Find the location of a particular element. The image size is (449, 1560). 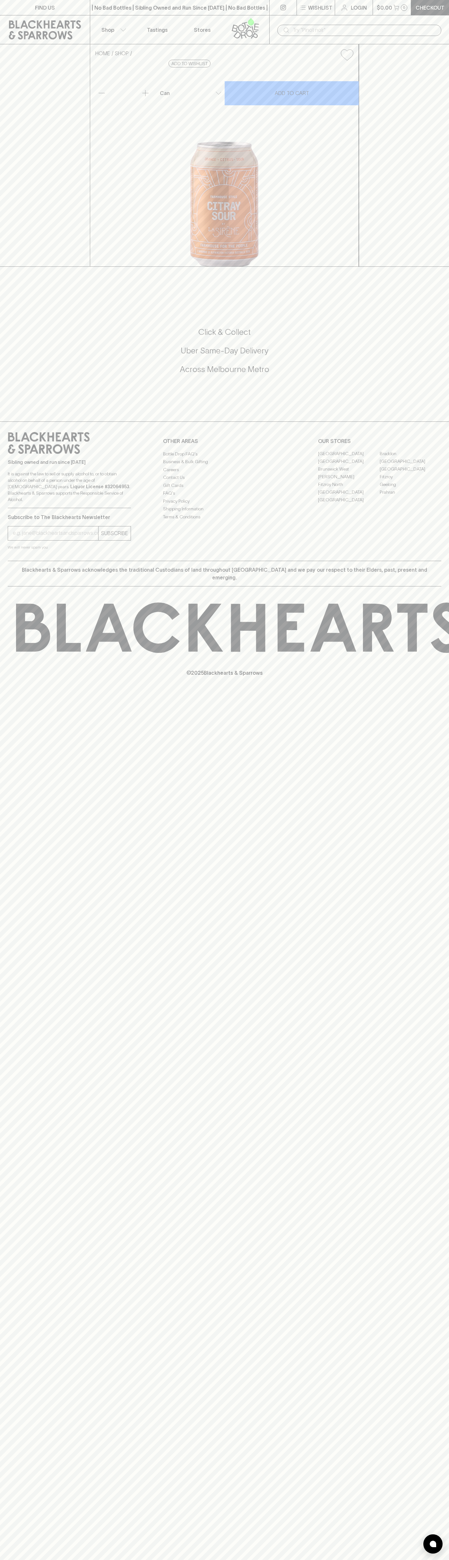

a: Shipping Information is located at coordinates (225, 509).